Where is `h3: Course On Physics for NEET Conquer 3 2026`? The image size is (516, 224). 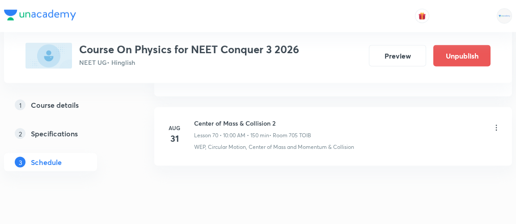
h3: Course On Physics for NEET Conquer 3 2026 is located at coordinates (189, 49).